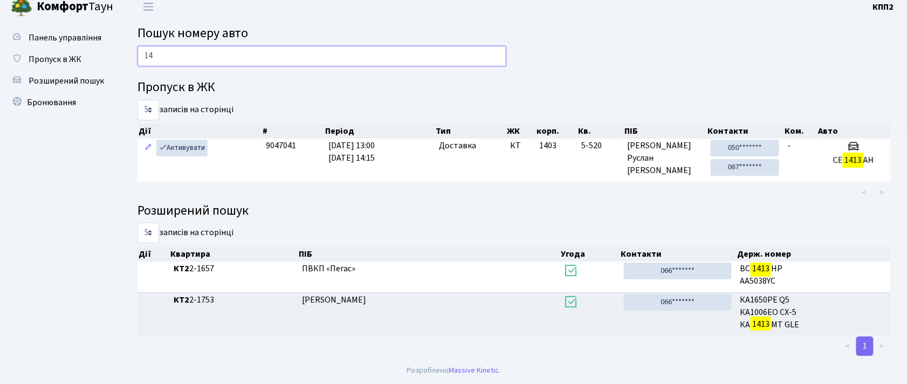 The width and height of the screenshot is (907, 384). Describe the element at coordinates (328, 268) in the screenshot. I see `span: ПВКП «Пегас»` at that location.